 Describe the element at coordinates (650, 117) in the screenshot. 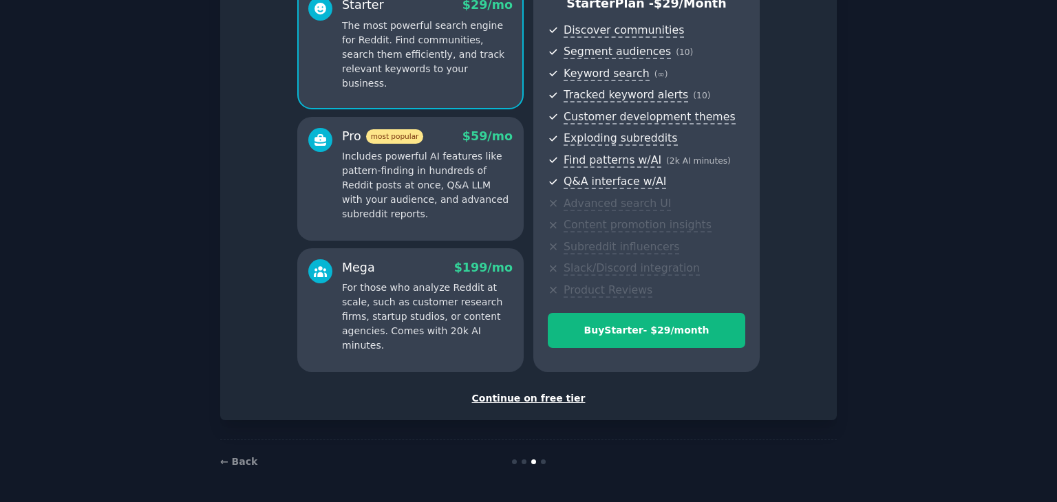

I see `span: Customer development themes` at that location.